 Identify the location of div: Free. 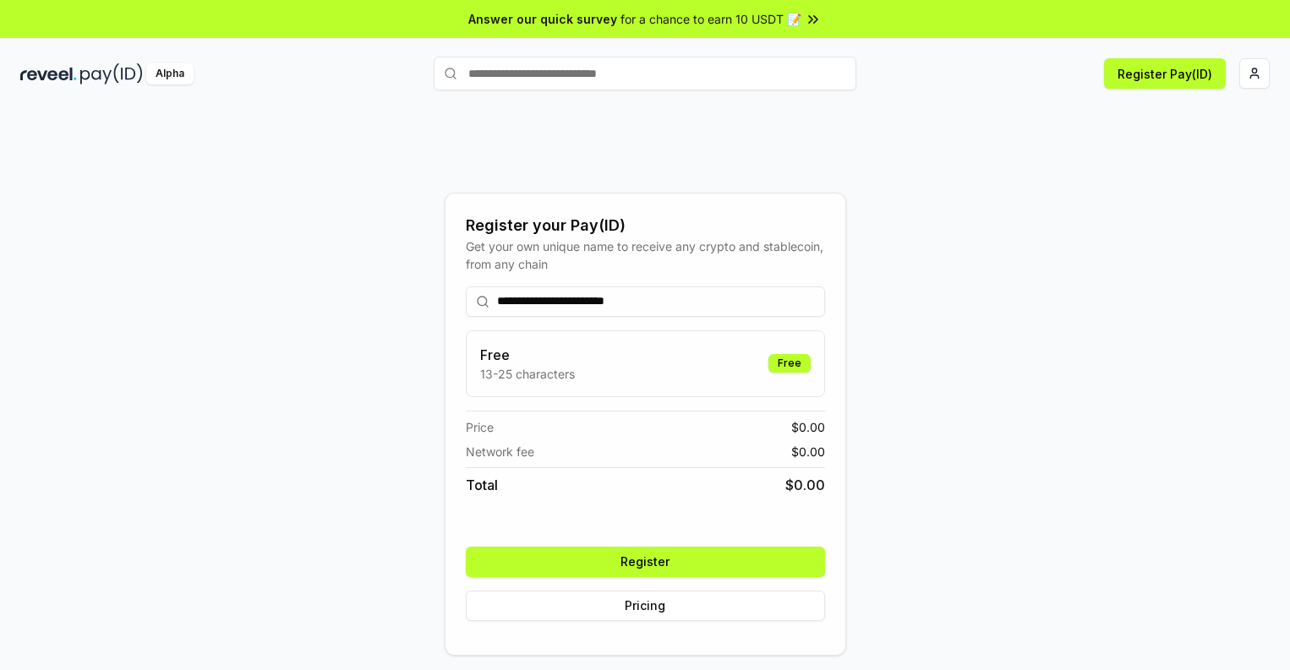
(789, 363).